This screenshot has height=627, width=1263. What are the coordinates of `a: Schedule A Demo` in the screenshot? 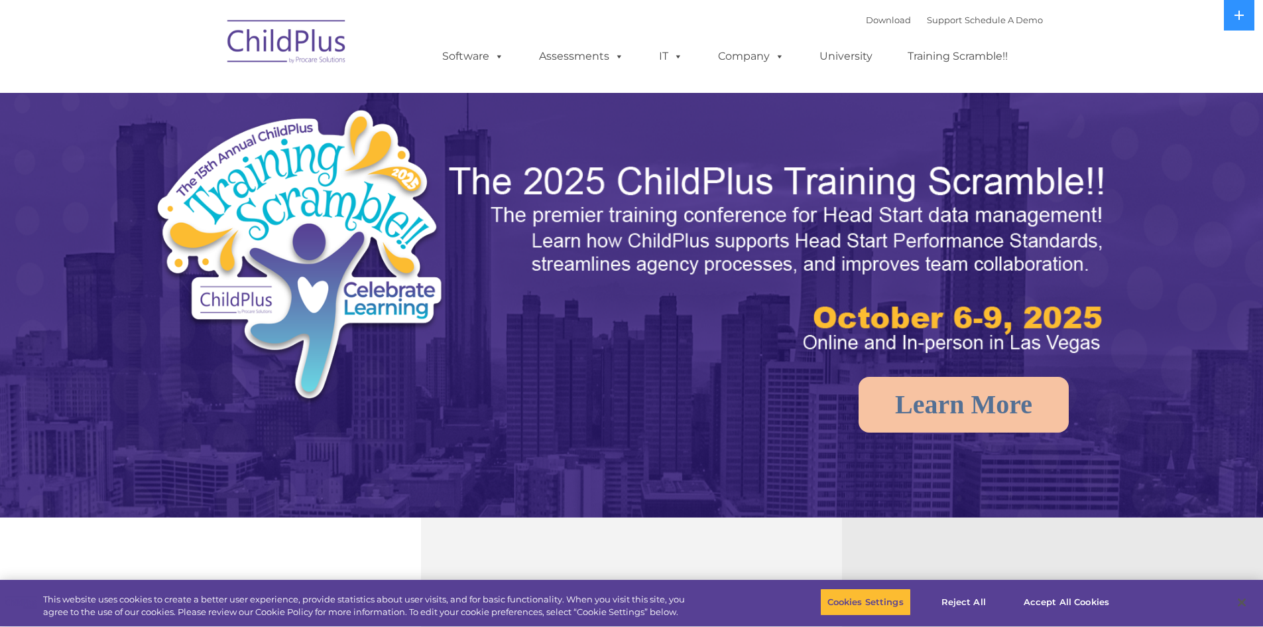 It's located at (1004, 20).